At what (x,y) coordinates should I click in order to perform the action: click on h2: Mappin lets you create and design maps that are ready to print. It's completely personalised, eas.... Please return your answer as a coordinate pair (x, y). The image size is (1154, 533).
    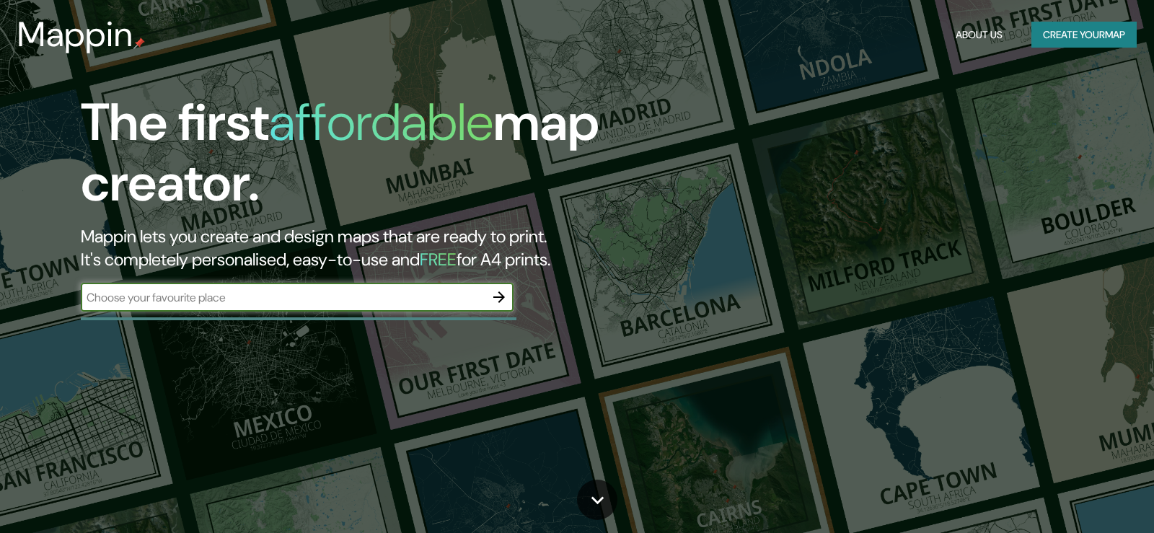
    Looking at the image, I should click on (369, 248).